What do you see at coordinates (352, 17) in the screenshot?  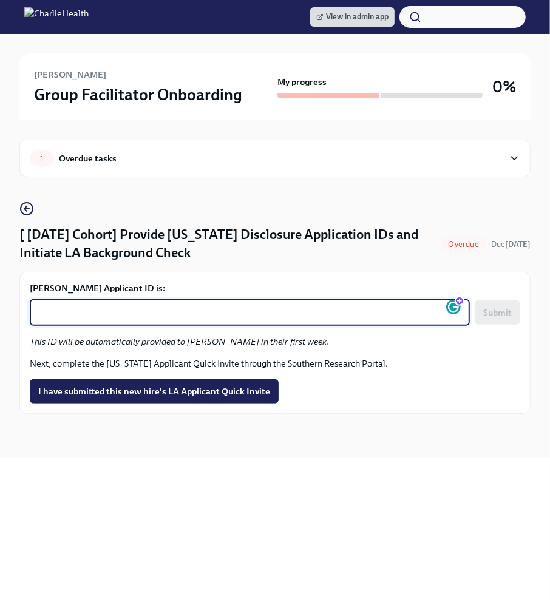 I see `a: View in admin app` at bounding box center [352, 17].